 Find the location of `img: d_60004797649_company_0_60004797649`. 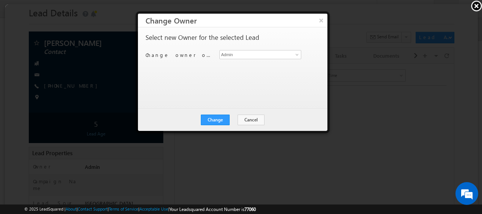

img: d_60004797649_company_0_60004797649 is located at coordinates (22, 45).